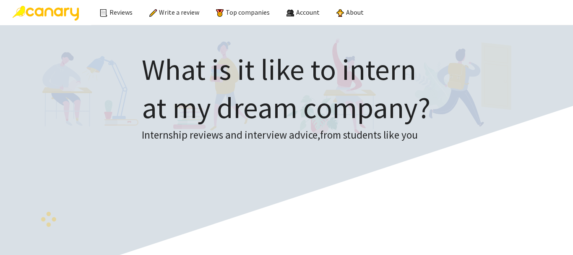  I want to click on a: About, so click(350, 12).